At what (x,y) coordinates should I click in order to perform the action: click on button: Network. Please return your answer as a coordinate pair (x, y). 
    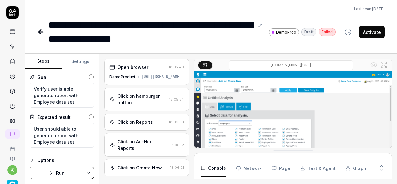
    Looking at the image, I should click on (249, 168).